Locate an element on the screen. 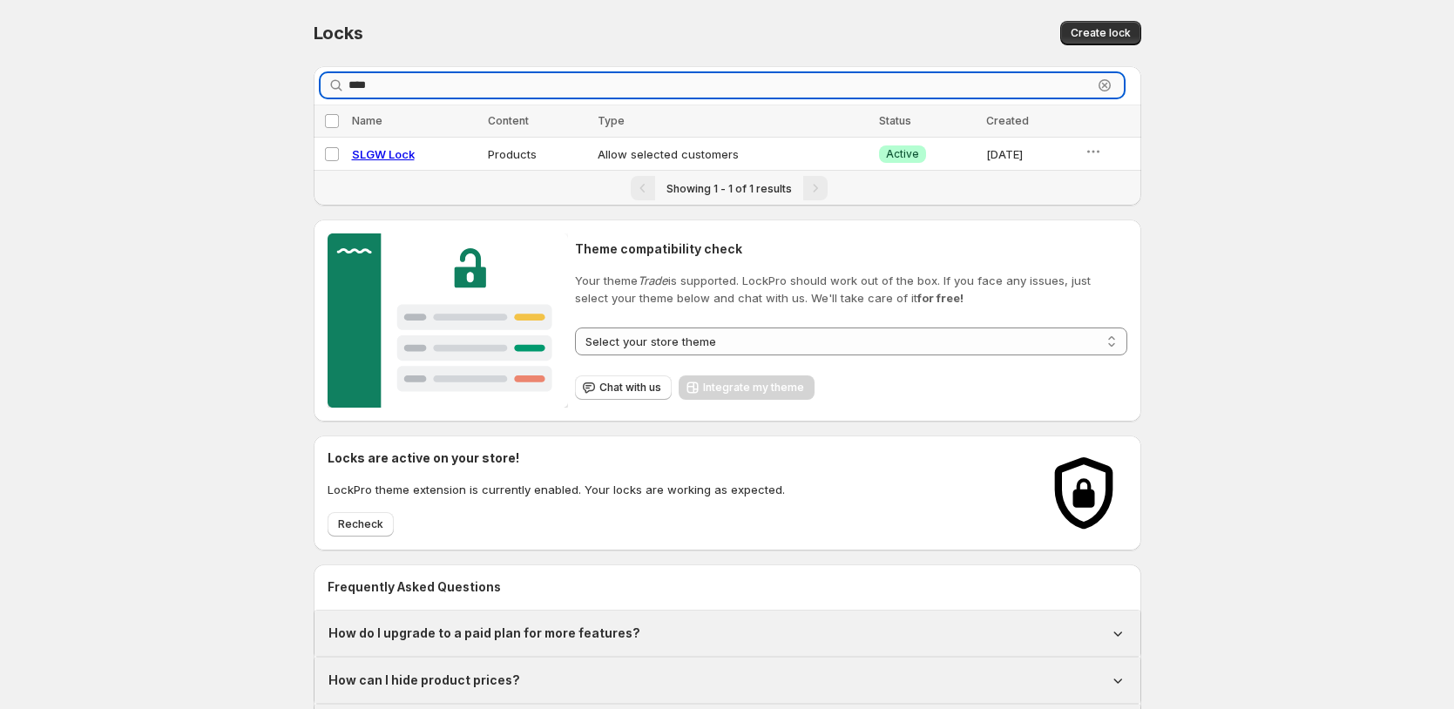 This screenshot has height=709, width=1454. span: Created is located at coordinates (1007, 120).